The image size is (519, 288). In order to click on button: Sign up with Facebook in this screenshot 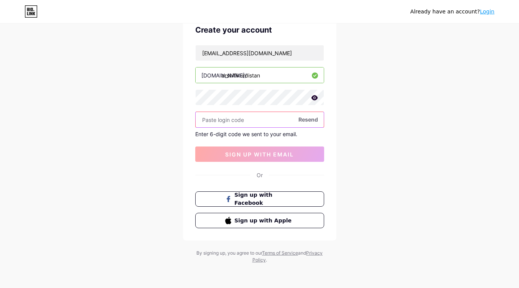, I will do `click(260, 199)`.